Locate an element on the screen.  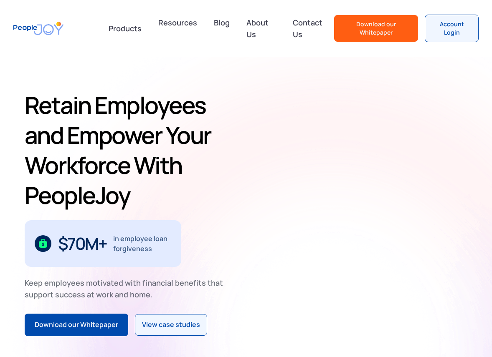
a: Contact Us is located at coordinates (311, 28).